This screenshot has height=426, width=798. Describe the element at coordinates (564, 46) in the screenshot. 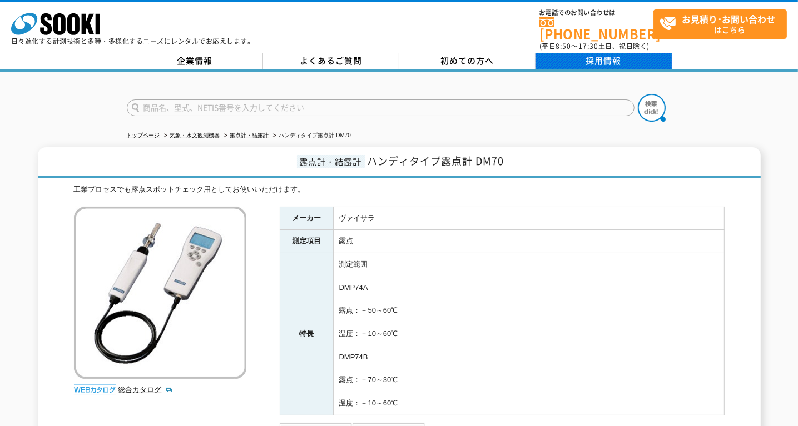

I see `span: 8:50` at that location.